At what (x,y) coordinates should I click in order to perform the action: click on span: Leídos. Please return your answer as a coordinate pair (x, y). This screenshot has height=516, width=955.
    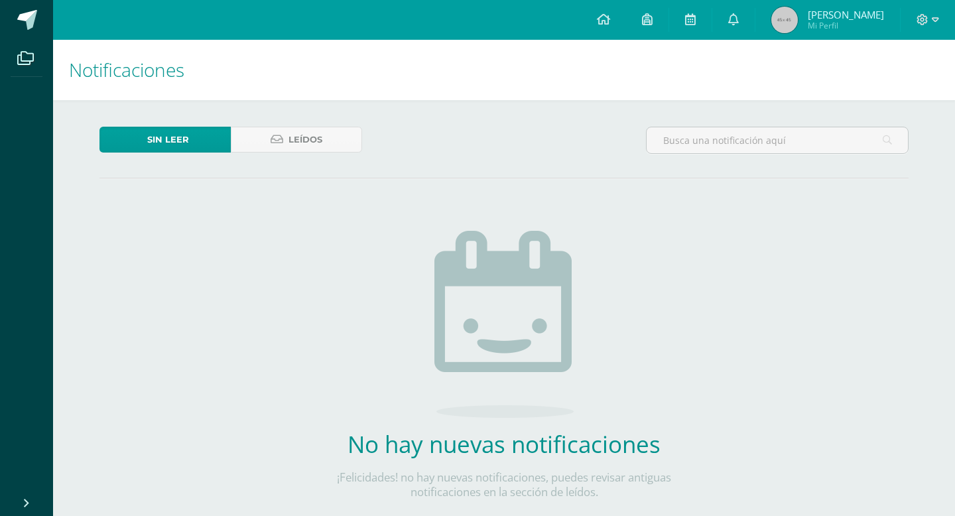
    Looking at the image, I should click on (305, 139).